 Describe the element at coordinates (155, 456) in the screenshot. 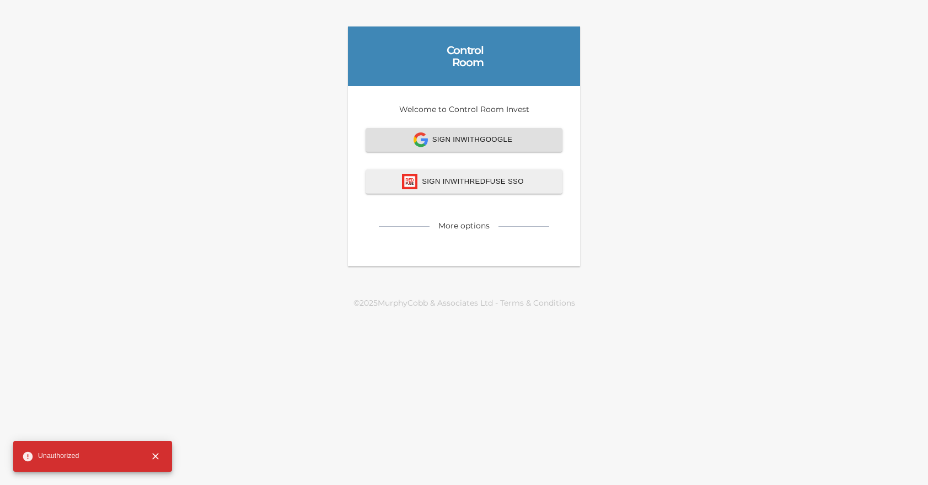

I see `button: close` at that location.